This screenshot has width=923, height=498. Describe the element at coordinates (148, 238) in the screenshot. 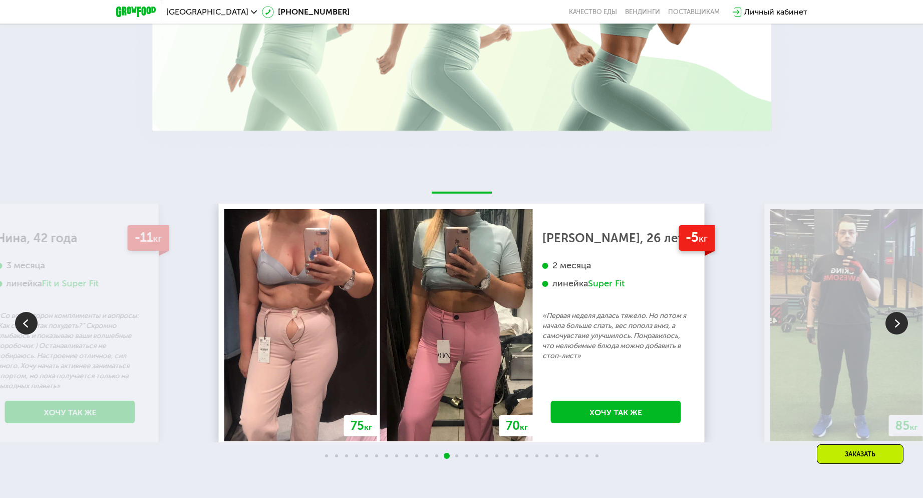

I see `div: -11` at that location.